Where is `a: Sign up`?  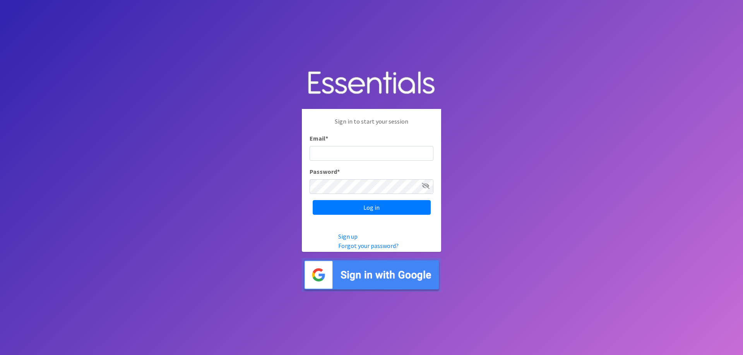 a: Sign up is located at coordinates (348, 237).